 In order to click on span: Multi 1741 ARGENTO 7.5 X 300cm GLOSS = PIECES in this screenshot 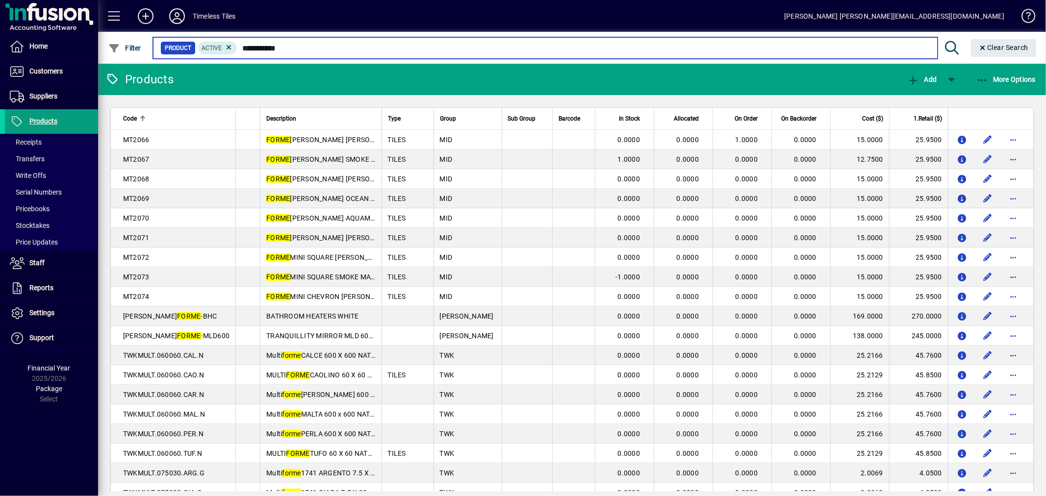, I will do `click(356, 473)`.